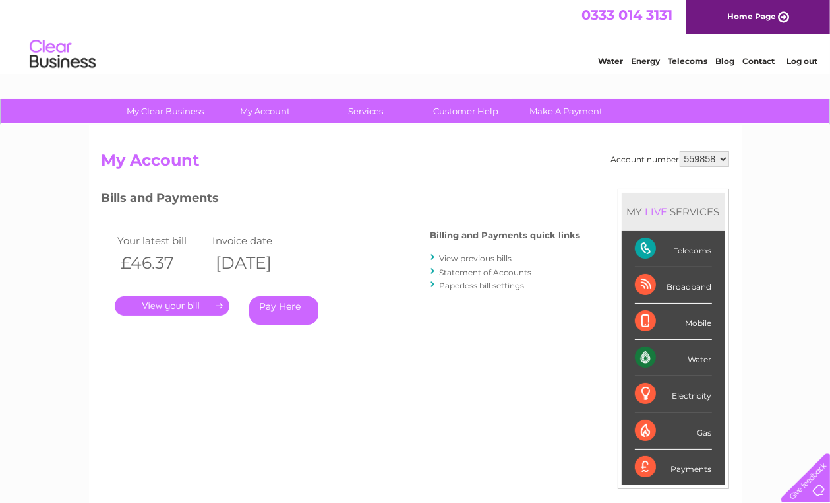  Describe the element at coordinates (673, 431) in the screenshot. I see `div: Gas` at that location.